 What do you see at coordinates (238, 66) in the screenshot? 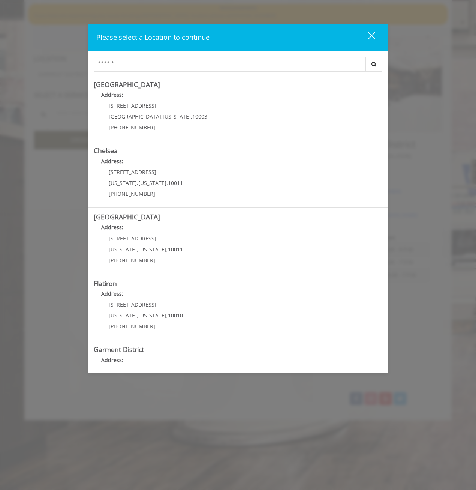
I see `div: Center Select` at bounding box center [238, 66].